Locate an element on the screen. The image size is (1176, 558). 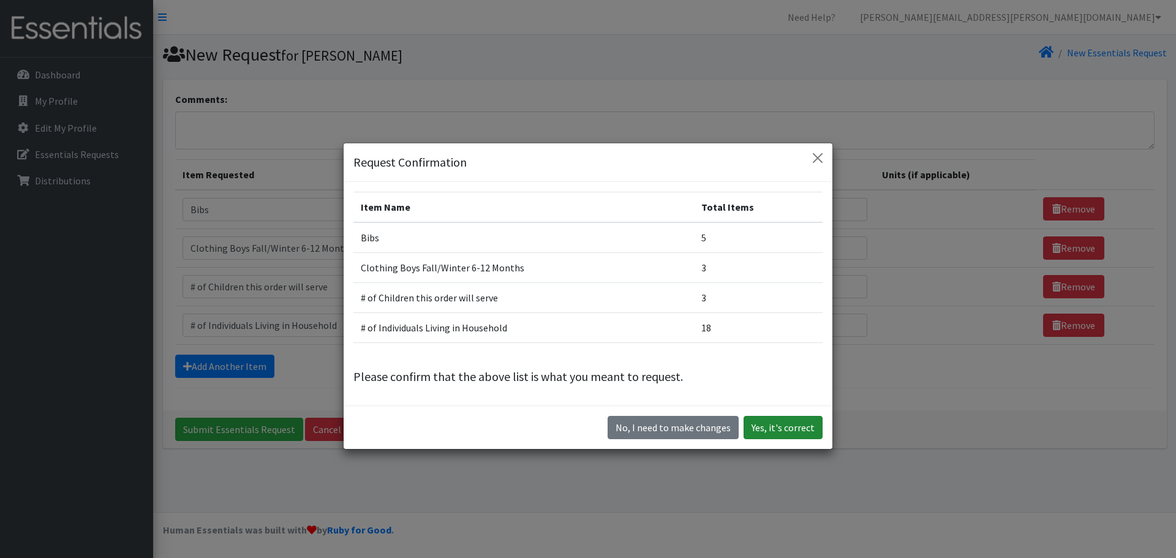
button: Close is located at coordinates (818, 158).